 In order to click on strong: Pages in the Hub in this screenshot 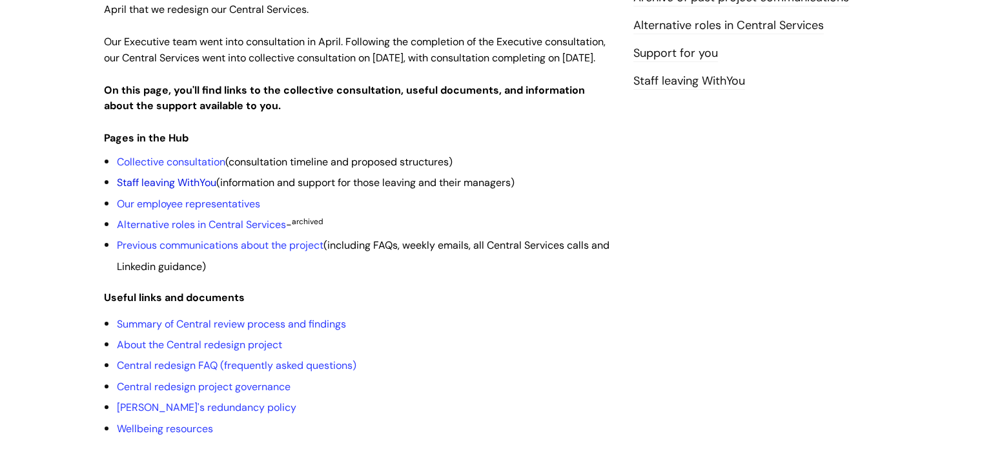, I will do `click(146, 137)`.